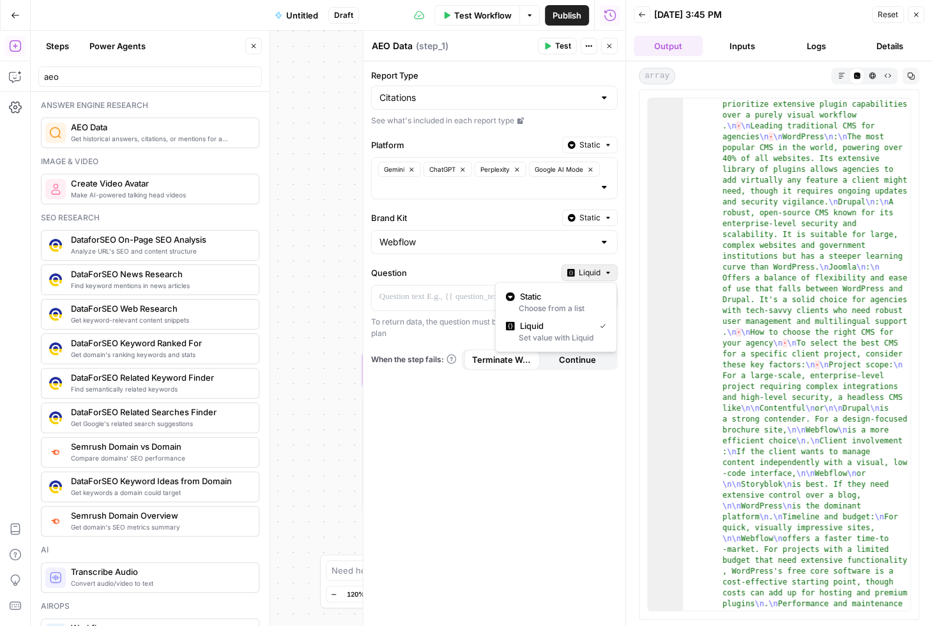 This screenshot has height=626, width=932. What do you see at coordinates (816, 46) in the screenshot?
I see `button: Logs` at bounding box center [816, 46].